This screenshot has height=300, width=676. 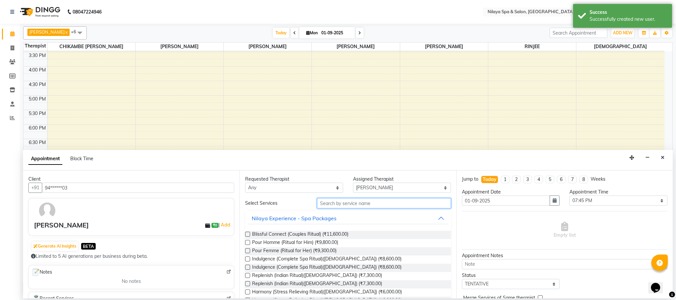 I want to click on div: Appointment Time, so click(x=618, y=192).